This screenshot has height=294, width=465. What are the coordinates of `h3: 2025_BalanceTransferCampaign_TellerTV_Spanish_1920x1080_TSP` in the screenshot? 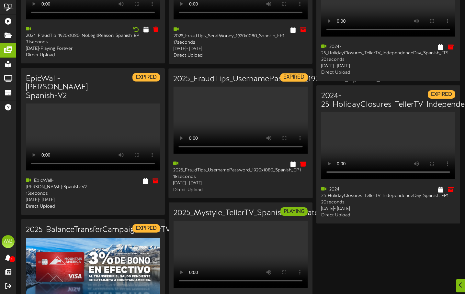 It's located at (143, 230).